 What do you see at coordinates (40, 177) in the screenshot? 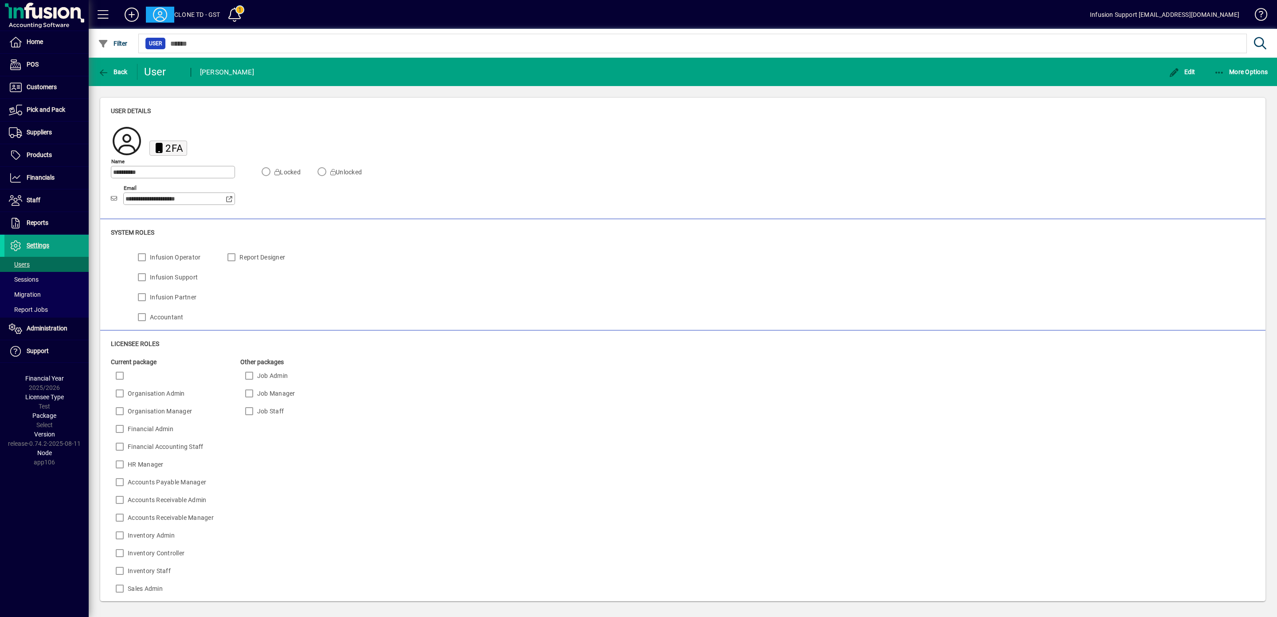
I see `span: Financials` at bounding box center [40, 177].